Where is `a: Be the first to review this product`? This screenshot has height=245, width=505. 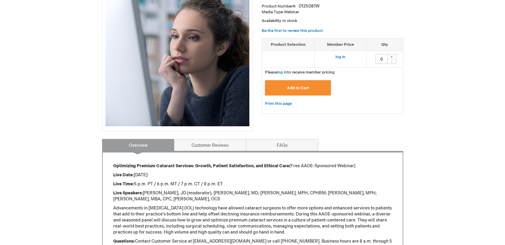
a: Be the first to review this product is located at coordinates (292, 31).